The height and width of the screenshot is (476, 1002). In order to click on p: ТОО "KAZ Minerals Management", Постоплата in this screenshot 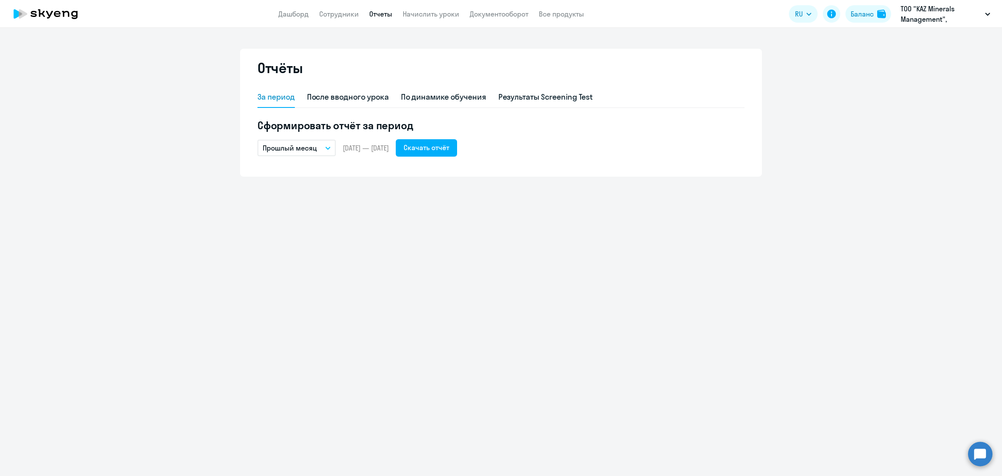, I will do `click(941, 14)`.